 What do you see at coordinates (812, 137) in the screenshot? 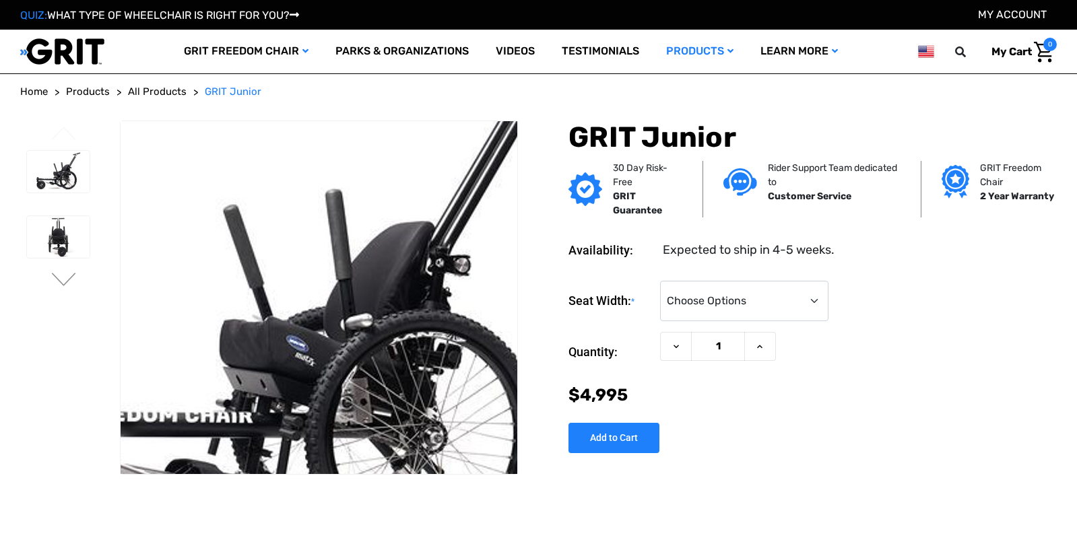
I see `h1: GRIT Junior` at bounding box center [812, 137].